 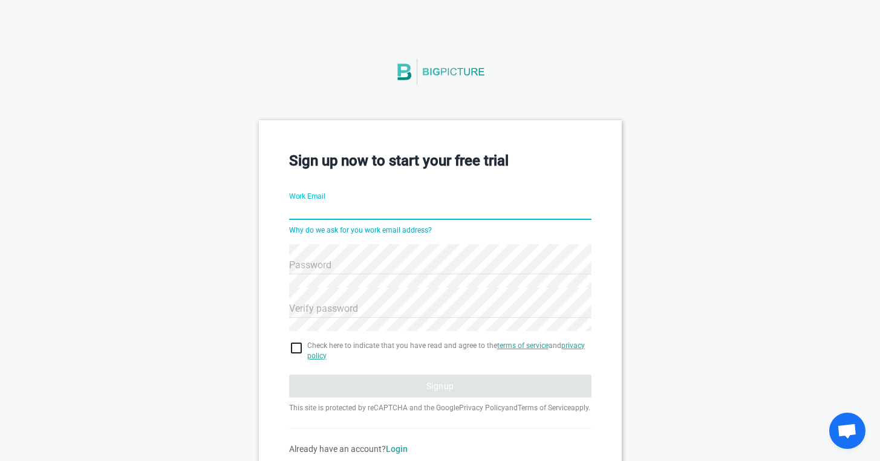 What do you see at coordinates (440, 408) in the screenshot?
I see `p: This site is protected by reCAPTCHA and the Google and apply.` at bounding box center [440, 408].